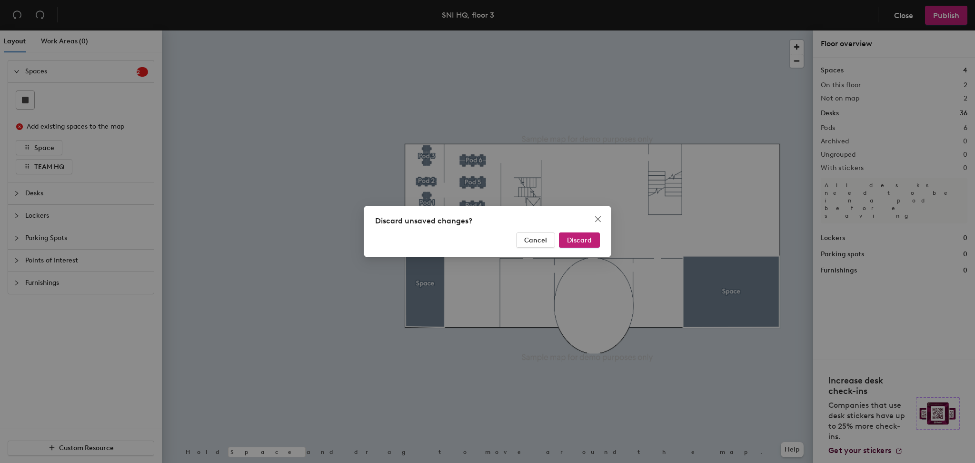 This screenshot has height=463, width=975. I want to click on span: Discard, so click(579, 240).